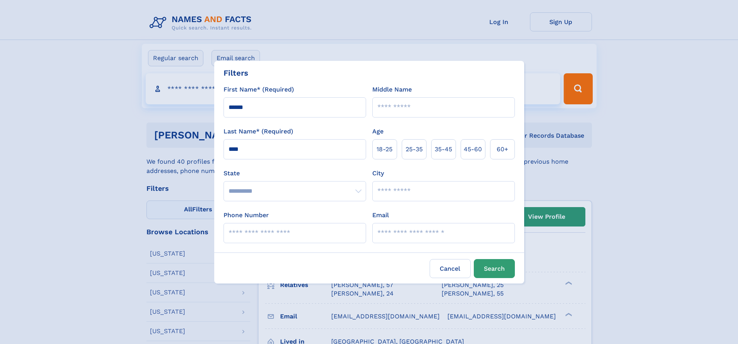  Describe the element at coordinates (380, 215) in the screenshot. I see `label: Email` at that location.